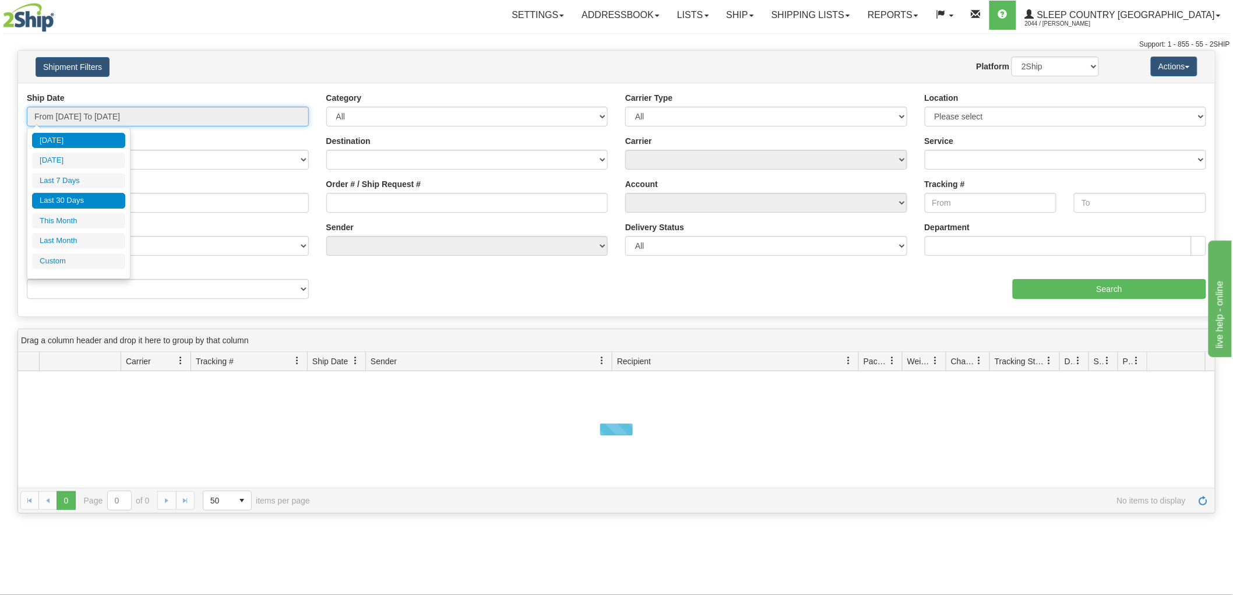 The image size is (1233, 595). What do you see at coordinates (1079, 361) in the screenshot?
I see `a: Delivery Status filter column settings` at bounding box center [1079, 361].